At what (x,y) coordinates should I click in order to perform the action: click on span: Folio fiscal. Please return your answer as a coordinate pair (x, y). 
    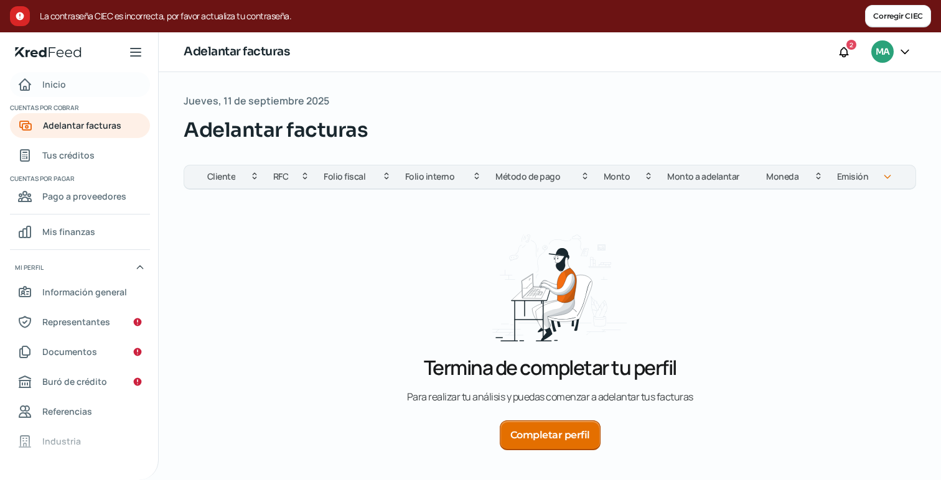
    Looking at the image, I should click on (344, 177).